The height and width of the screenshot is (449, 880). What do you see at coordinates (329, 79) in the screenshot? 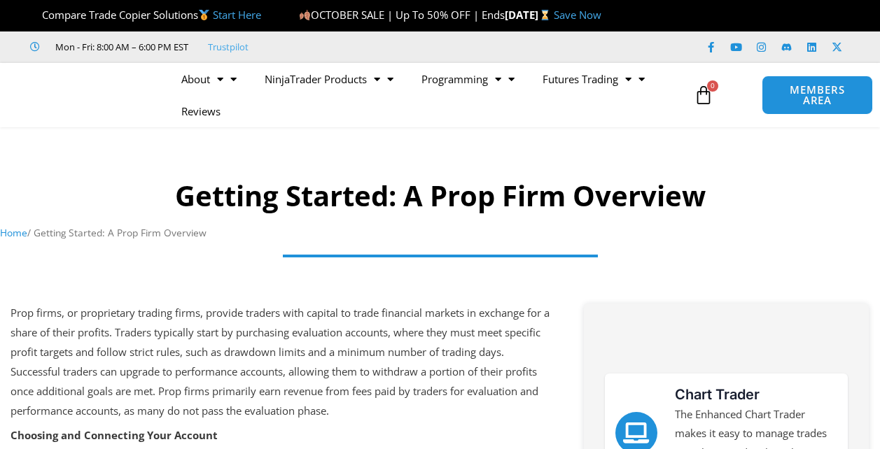
I see `a: NinjaTrader Products` at bounding box center [329, 79].